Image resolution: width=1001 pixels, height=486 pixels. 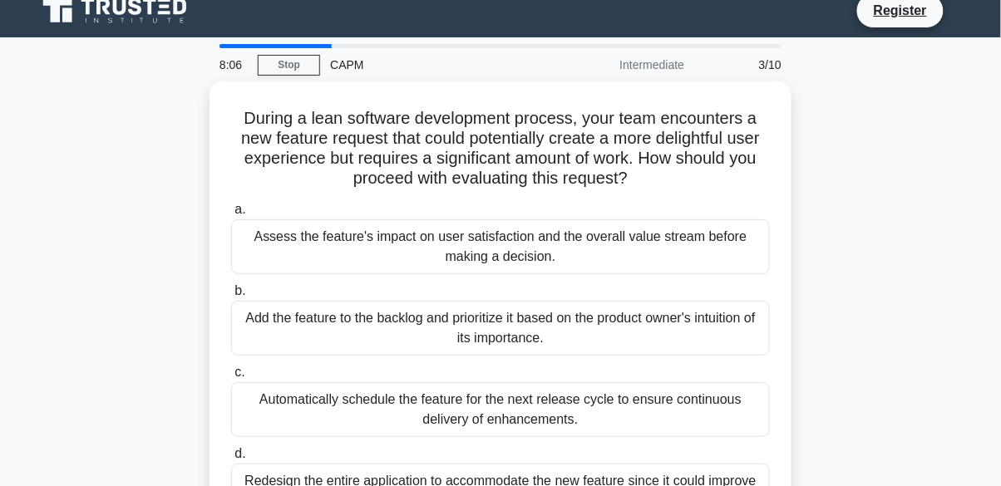 What do you see at coordinates (501, 410) in the screenshot?
I see `div: Automatically schedule the feature for the next release cycle to ensure continuous delivery of en...` at bounding box center [501, 410].